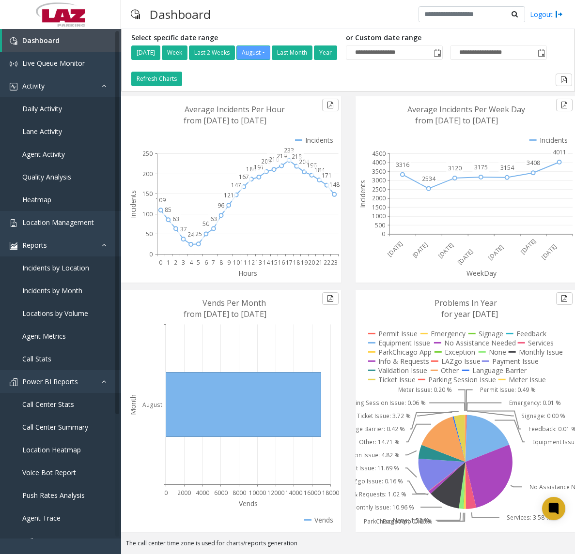 The width and height of the screenshot is (575, 554). I want to click on a: Logout, so click(546, 14).